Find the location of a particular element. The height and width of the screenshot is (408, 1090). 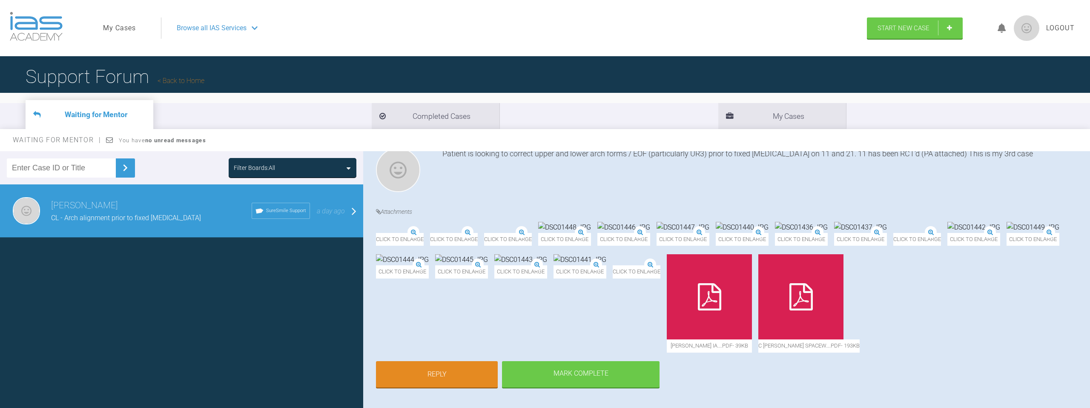

span: Waiting for Mentor is located at coordinates (57, 140).